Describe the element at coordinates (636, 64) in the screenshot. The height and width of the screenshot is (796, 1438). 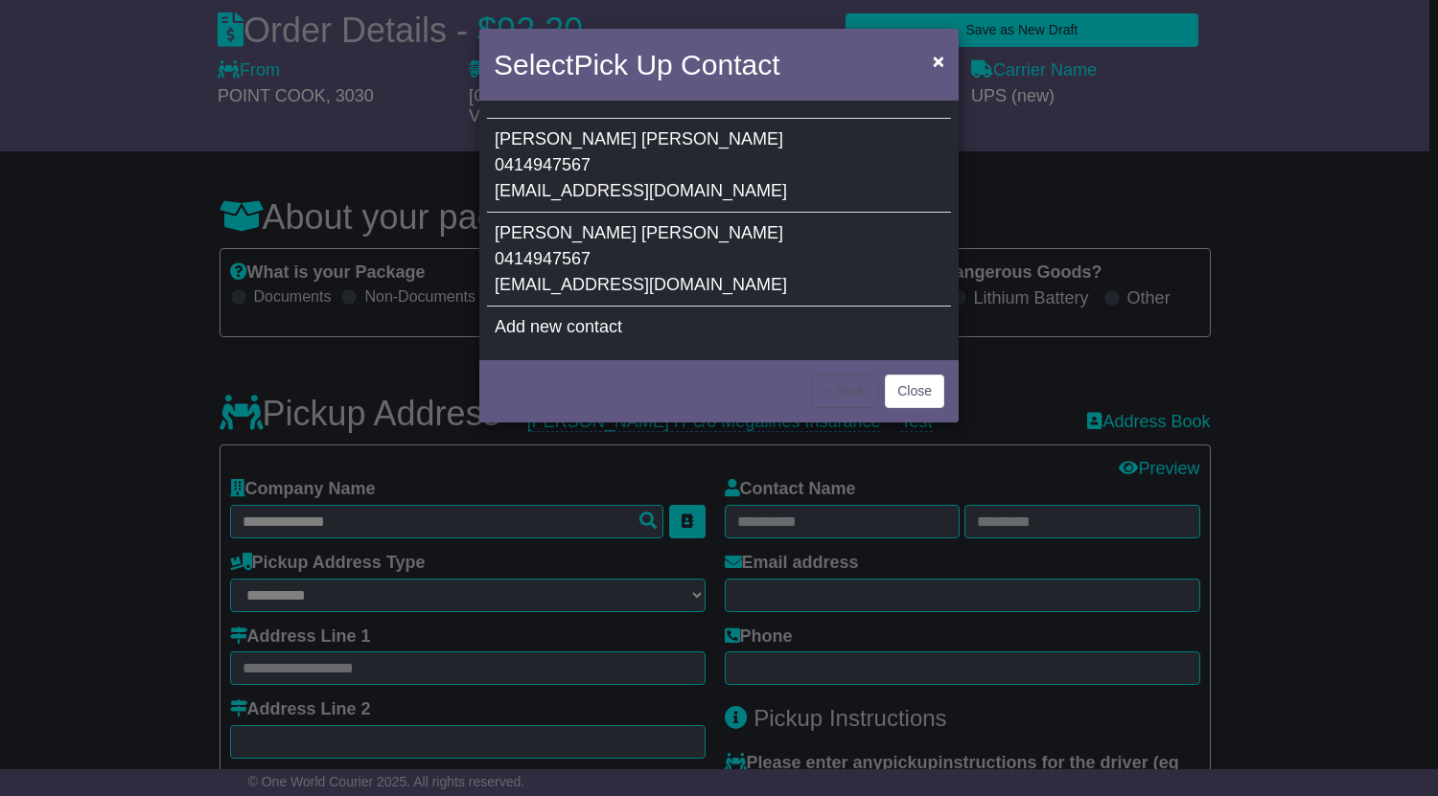
I see `h4: Select` at that location.